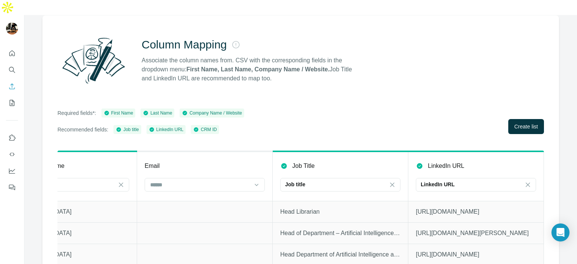 This screenshot has height=264, width=577. I want to click on p: Email, so click(152, 166).